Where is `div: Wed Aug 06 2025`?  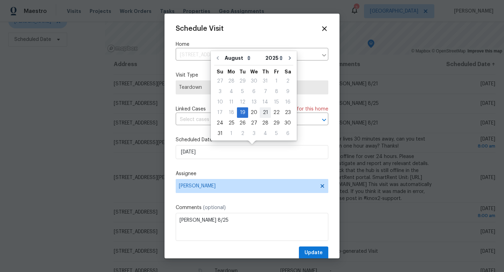 div: Wed Aug 06 2025 is located at coordinates (254, 92).